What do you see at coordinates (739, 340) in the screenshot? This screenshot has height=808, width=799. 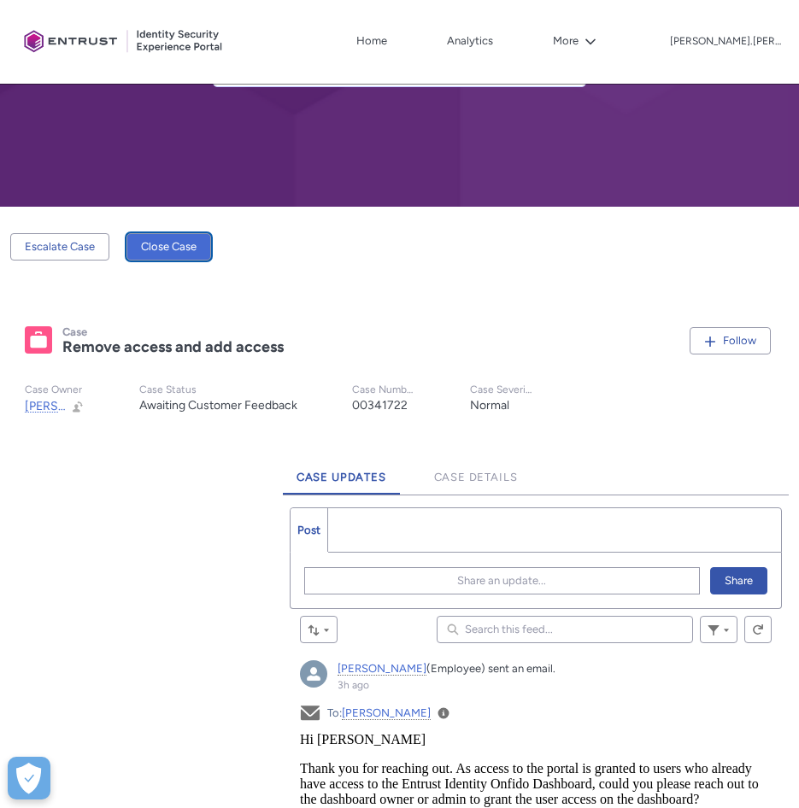 I see `span: Follow` at bounding box center [739, 340].